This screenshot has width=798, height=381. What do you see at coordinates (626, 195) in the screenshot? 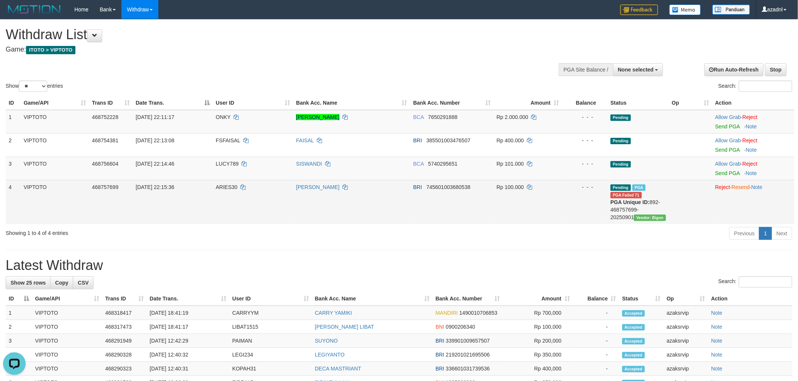
I see `span: PGA Error` at bounding box center [626, 195].